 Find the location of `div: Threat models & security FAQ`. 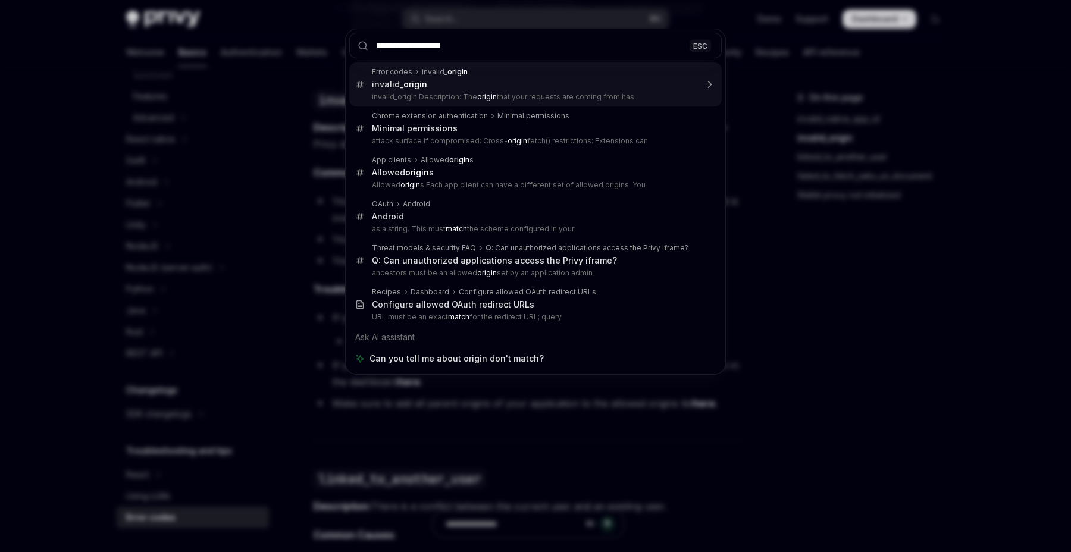

div: Threat models & security FAQ is located at coordinates (424, 248).